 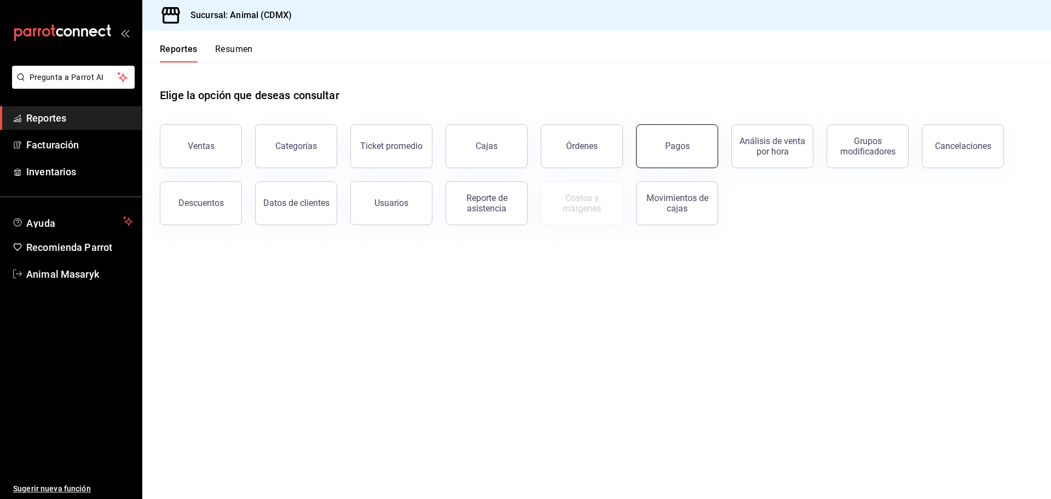 I want to click on div: Pagos, so click(x=677, y=146).